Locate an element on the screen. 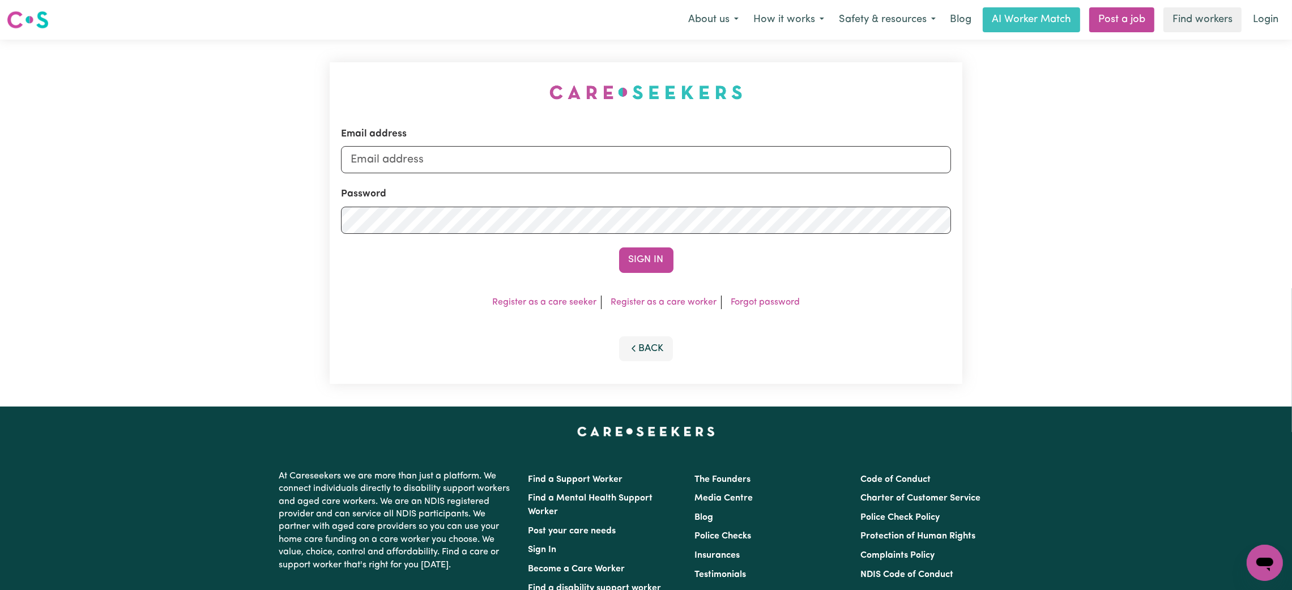  a: Login is located at coordinates (1266, 20).